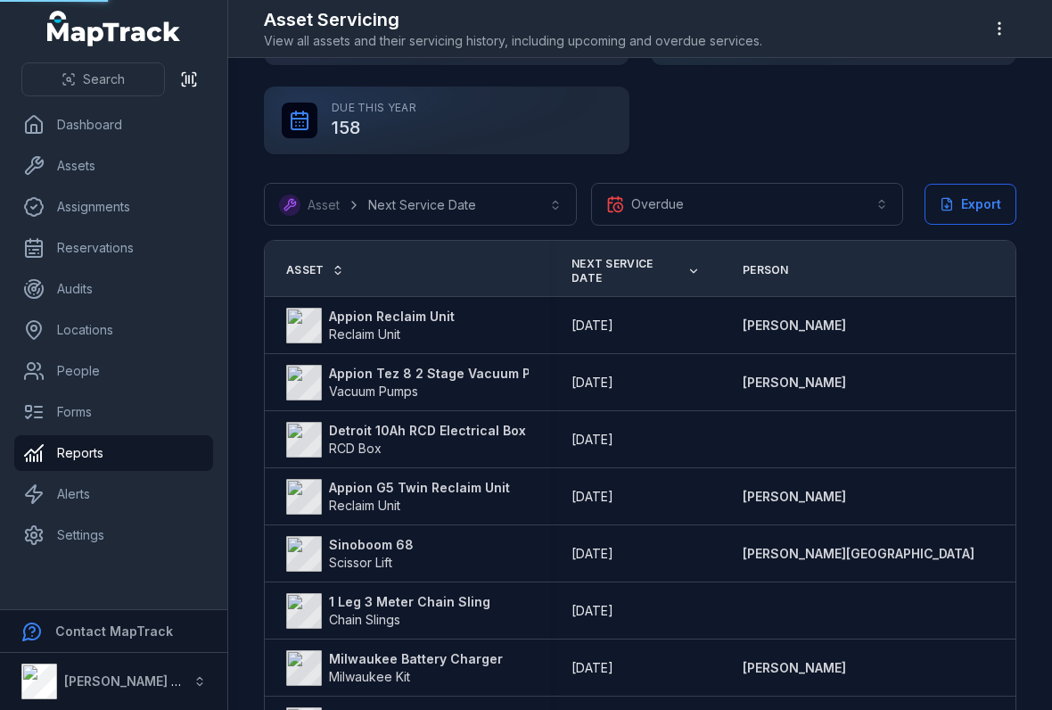  I want to click on span: RCD Box, so click(355, 448).